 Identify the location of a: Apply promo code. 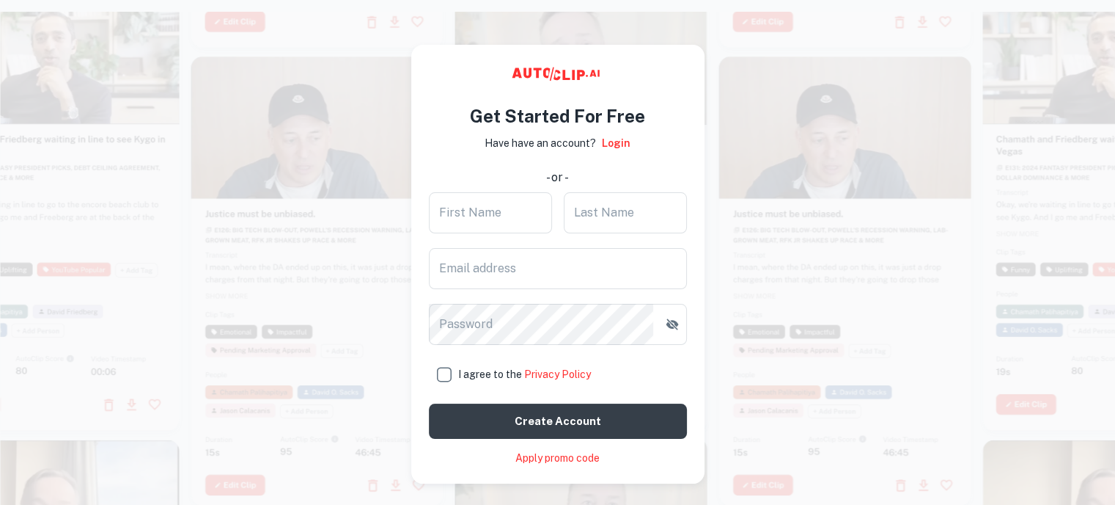
(557, 458).